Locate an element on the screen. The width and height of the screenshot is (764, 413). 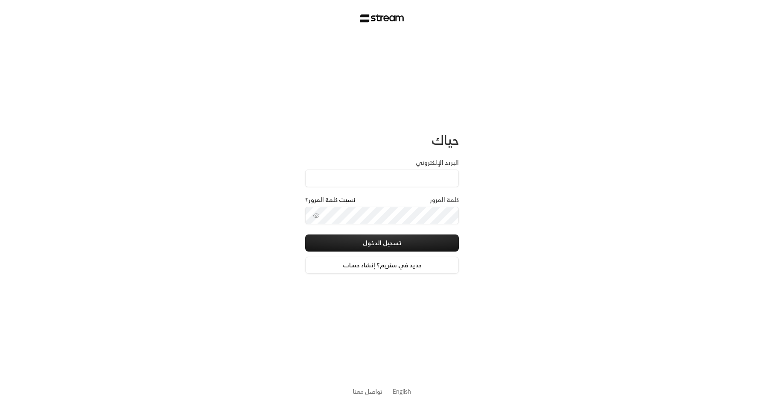
img: Stream Logo is located at coordinates (382, 18).